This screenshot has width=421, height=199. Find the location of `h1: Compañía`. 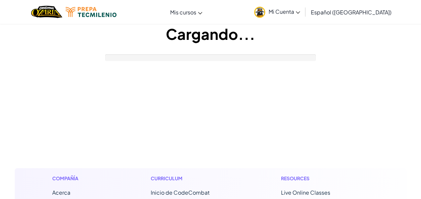

h1: Compañía is located at coordinates (80, 178).